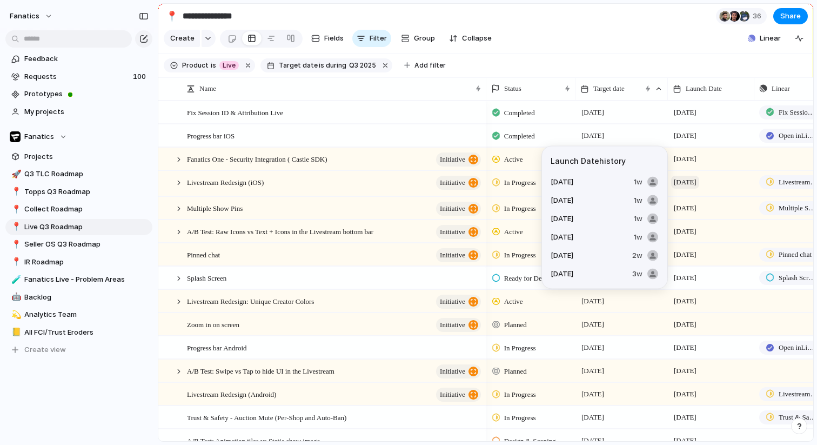  Describe the element at coordinates (791, 16) in the screenshot. I see `span: Share` at that location.